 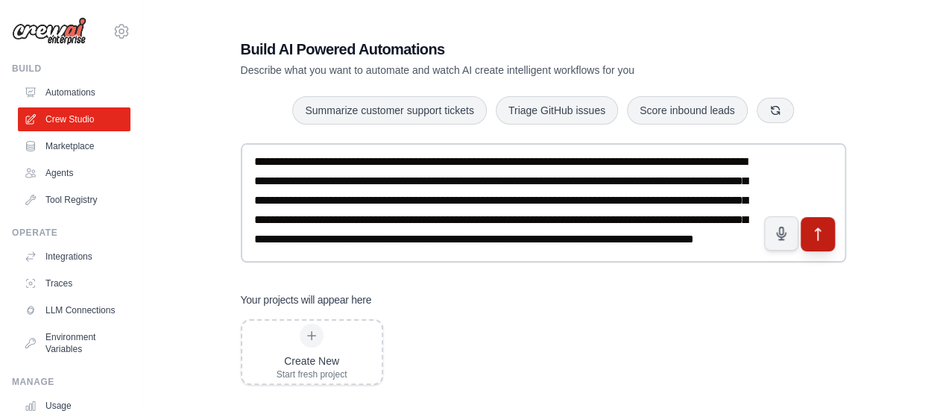 I want to click on a: Marketplace, so click(x=74, y=146).